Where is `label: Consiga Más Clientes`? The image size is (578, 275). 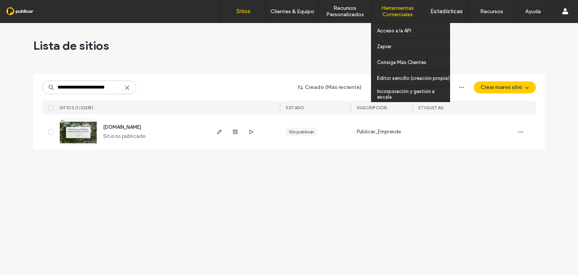 label: Consiga Más Clientes is located at coordinates (401, 62).